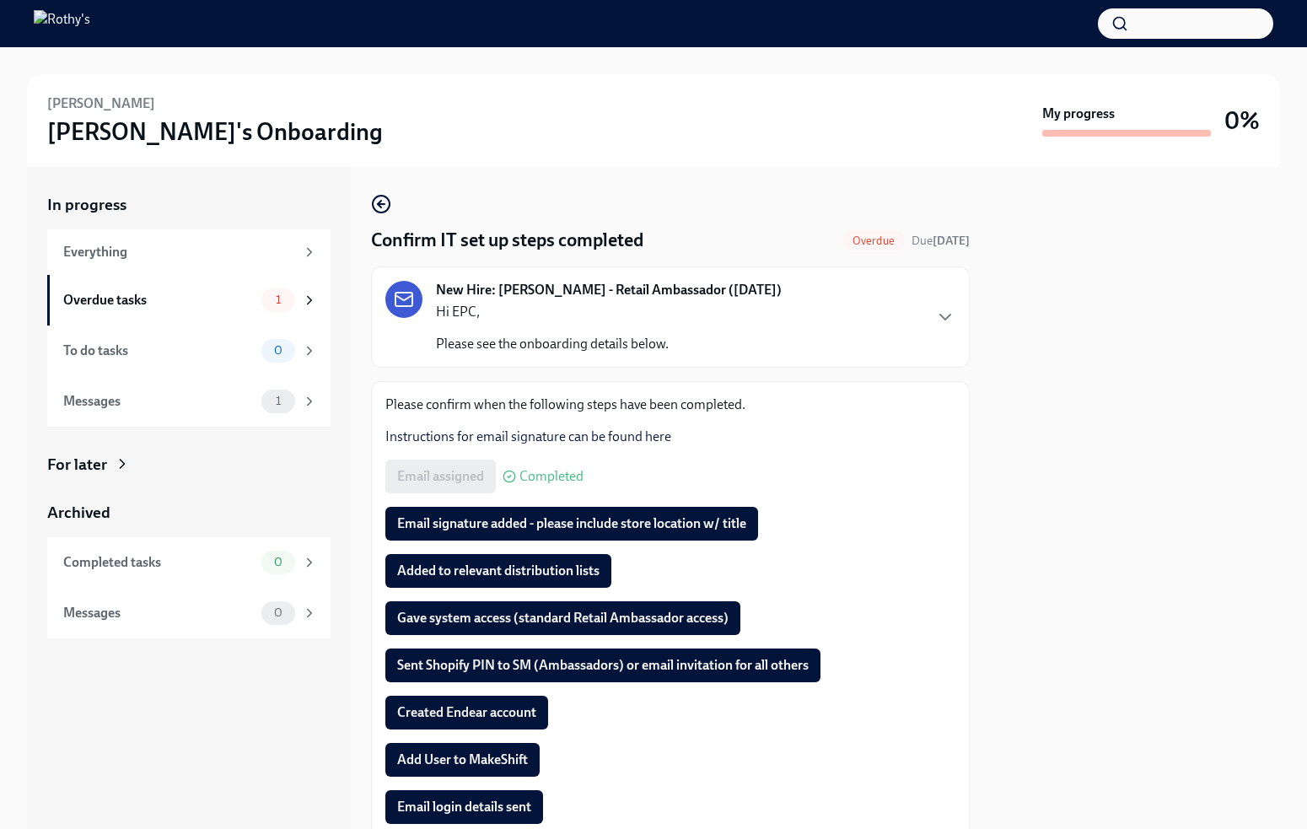 This screenshot has height=829, width=1307. What do you see at coordinates (572, 524) in the screenshot?
I see `button: Email signature added - please include store location w/ title` at bounding box center [572, 524].